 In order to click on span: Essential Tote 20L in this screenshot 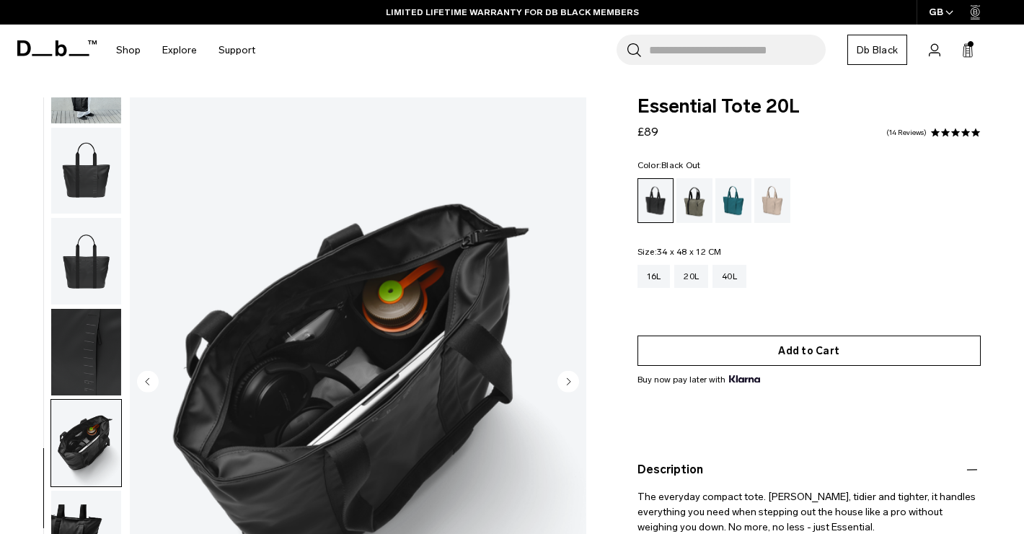, I will do `click(809, 107)`.